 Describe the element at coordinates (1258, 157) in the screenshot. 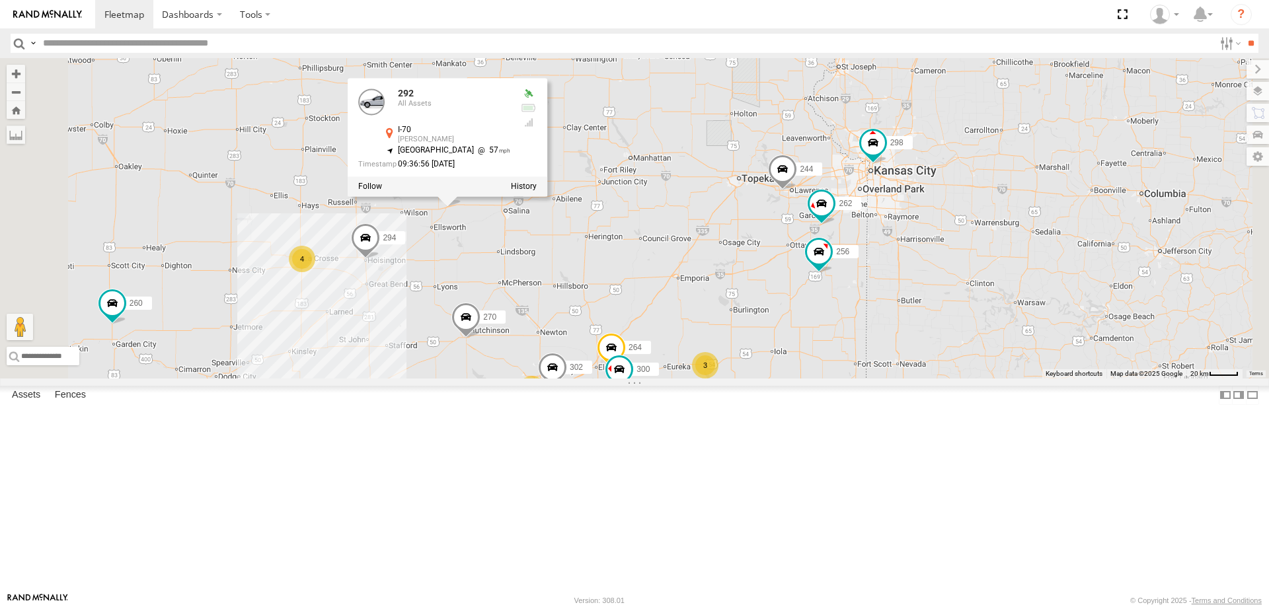

I see `label: Map Settings` at that location.